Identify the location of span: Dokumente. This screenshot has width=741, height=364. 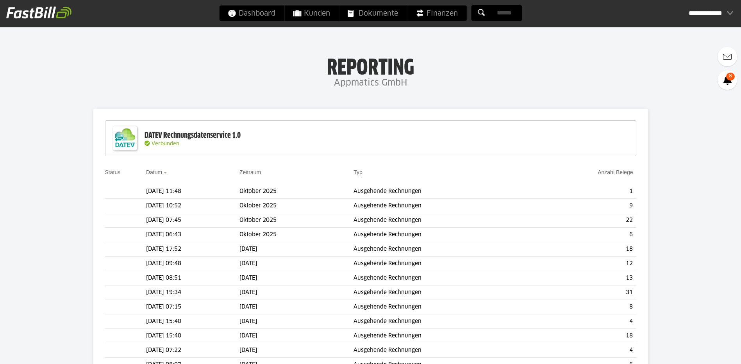
(372, 13).